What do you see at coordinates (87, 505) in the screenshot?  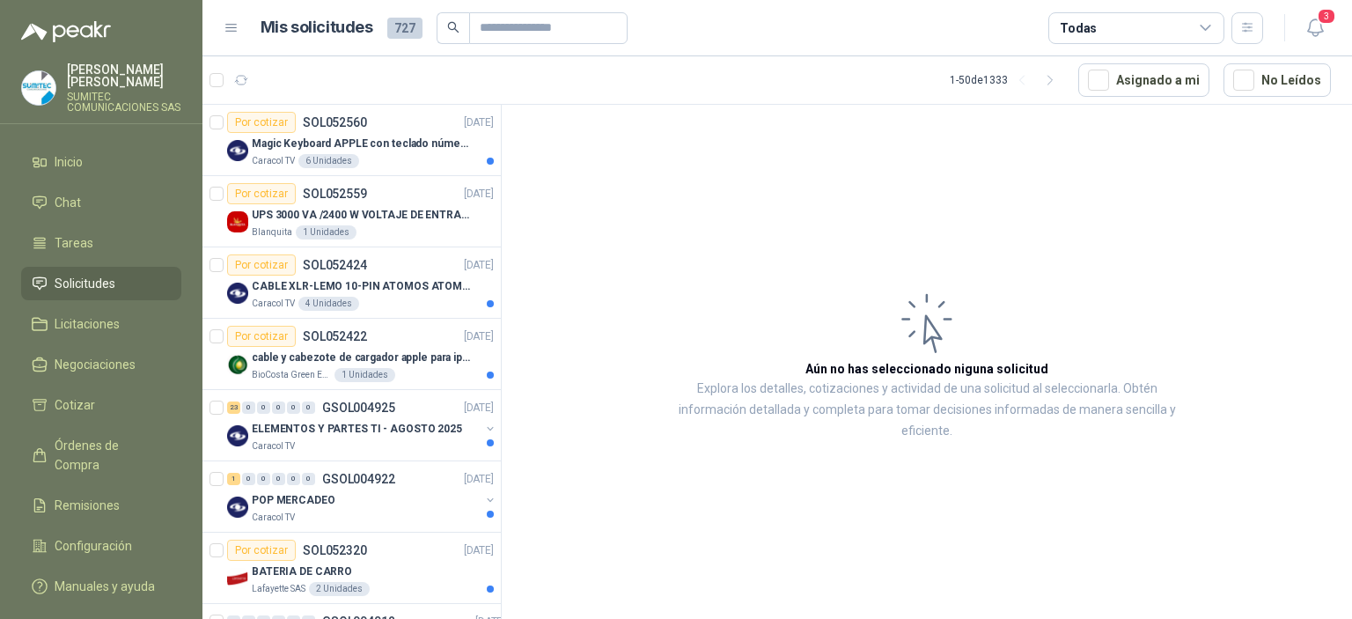 I see `span: Remisiones` at bounding box center [87, 505].